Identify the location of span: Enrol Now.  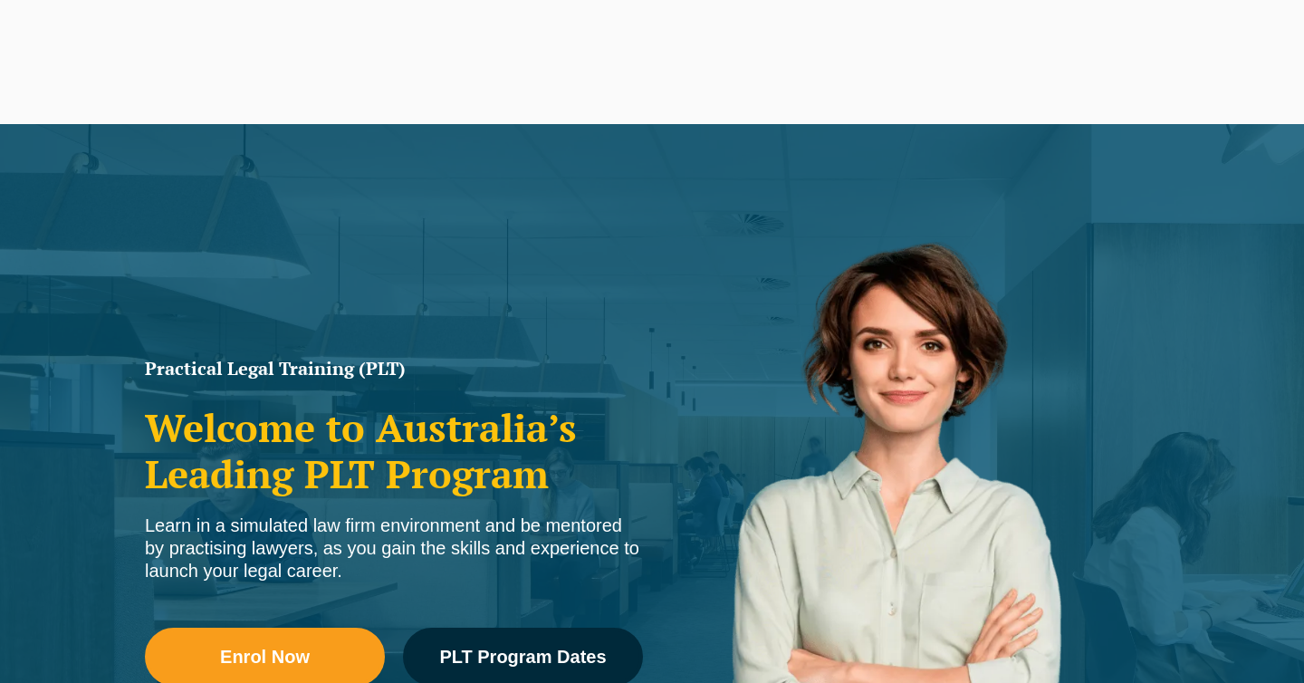
(264, 656).